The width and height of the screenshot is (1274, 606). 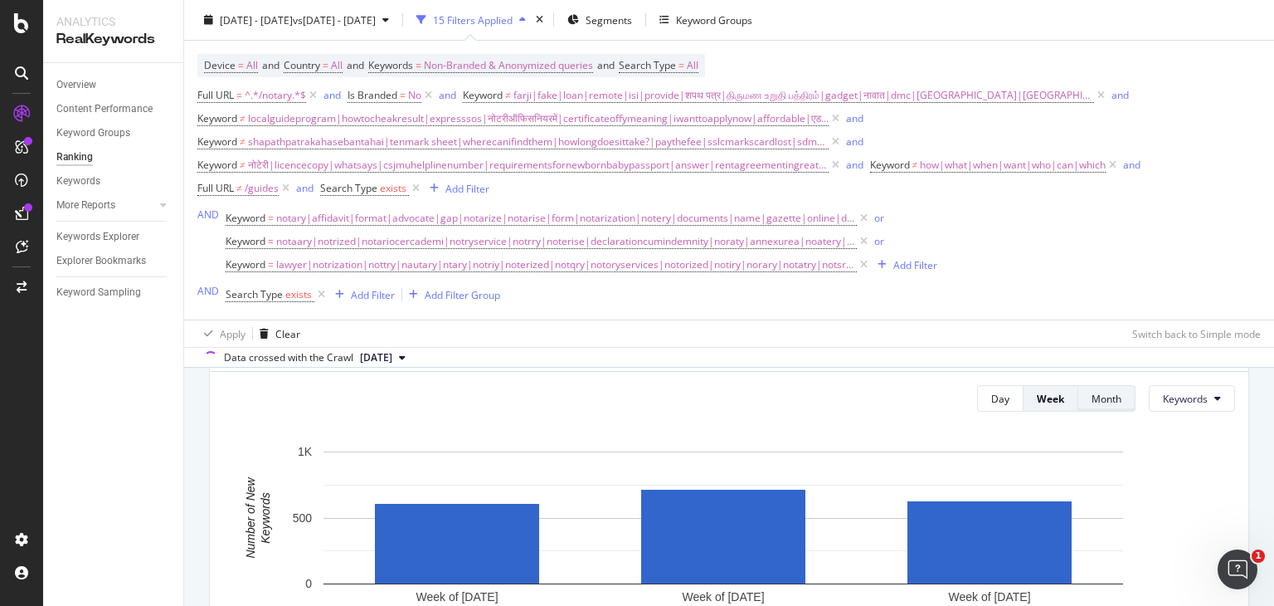 What do you see at coordinates (309, 584) in the screenshot?
I see `text: 0` at bounding box center [309, 584].